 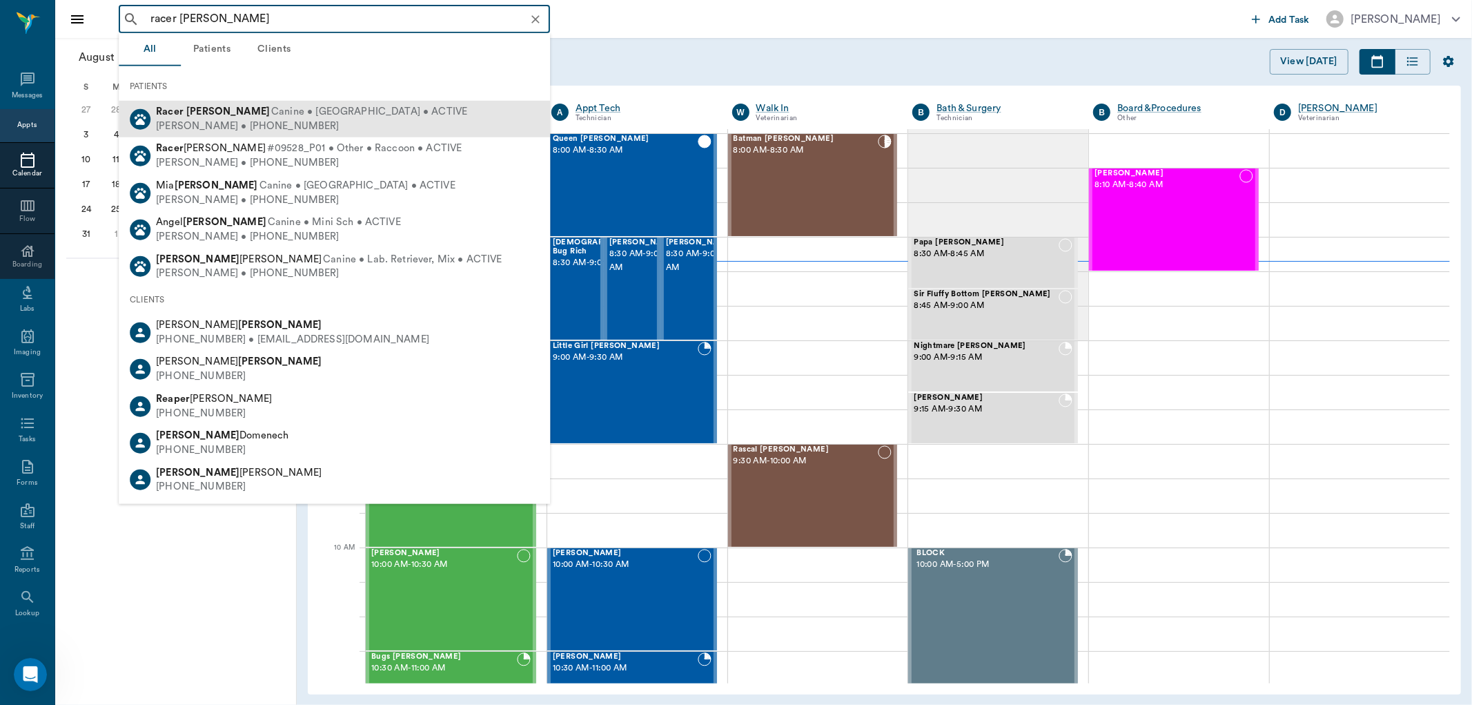 What do you see at coordinates (206, 185) in the screenshot?
I see `span: Mia` at bounding box center [206, 185].